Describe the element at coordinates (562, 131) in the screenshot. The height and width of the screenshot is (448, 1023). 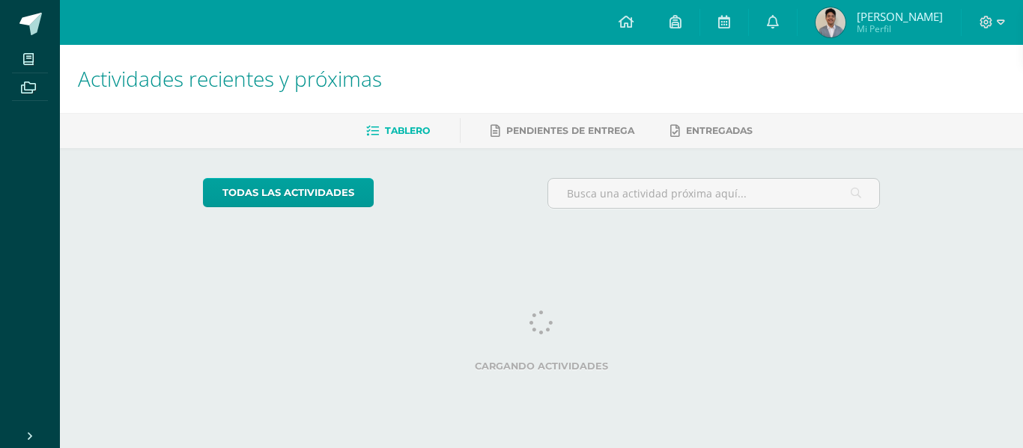
I see `a: Pendientes de entrega` at that location.